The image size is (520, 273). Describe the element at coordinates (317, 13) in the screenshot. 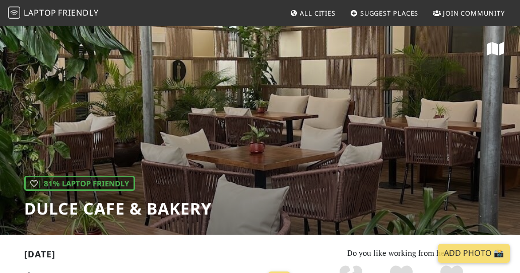

I see `span: All Cities` at that location.